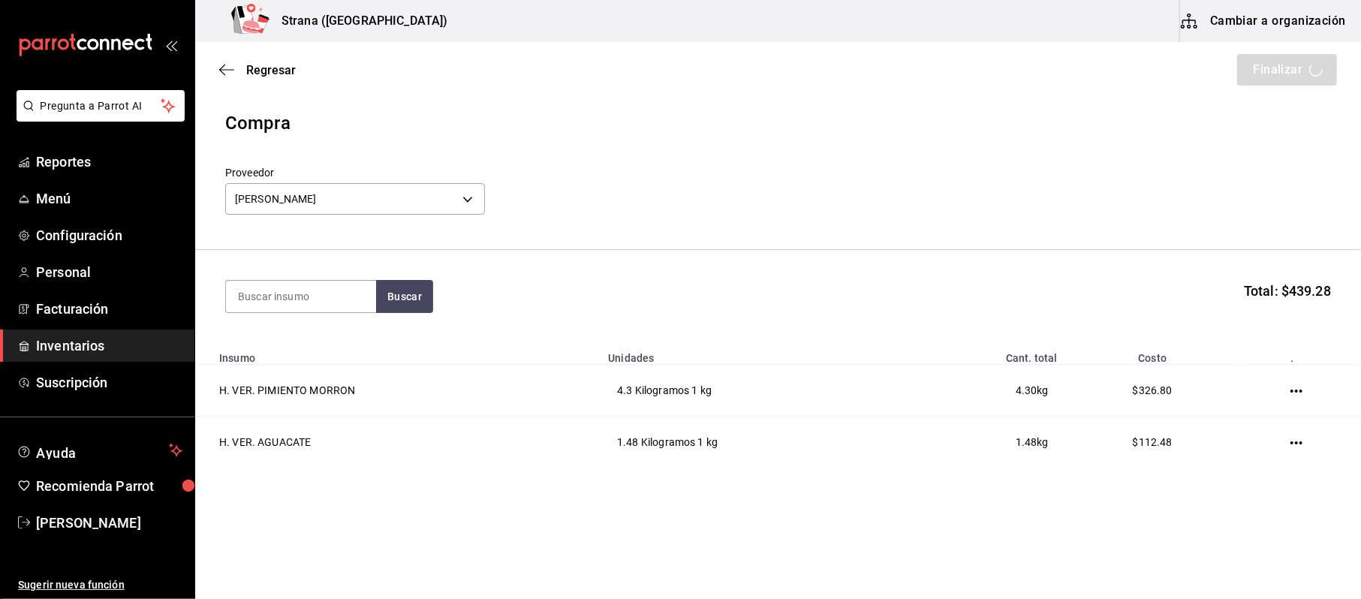 The image size is (1361, 599). I want to click on span: Sugerir nueva función, so click(100, 585).